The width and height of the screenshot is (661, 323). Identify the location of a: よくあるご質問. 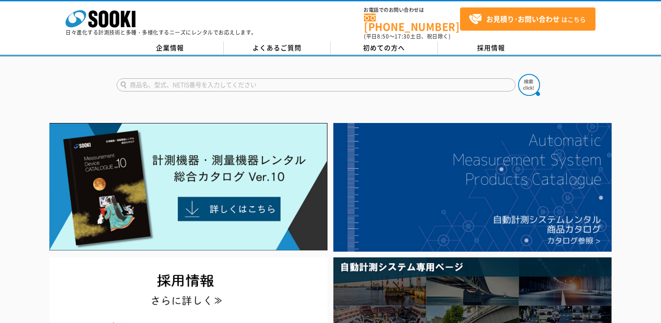
(277, 48).